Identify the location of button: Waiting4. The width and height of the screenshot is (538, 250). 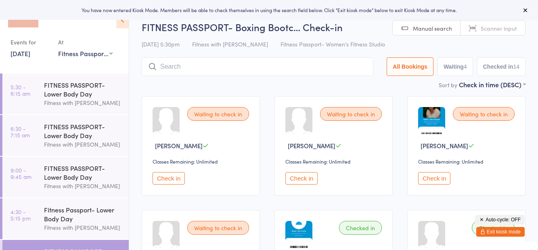
(455, 67).